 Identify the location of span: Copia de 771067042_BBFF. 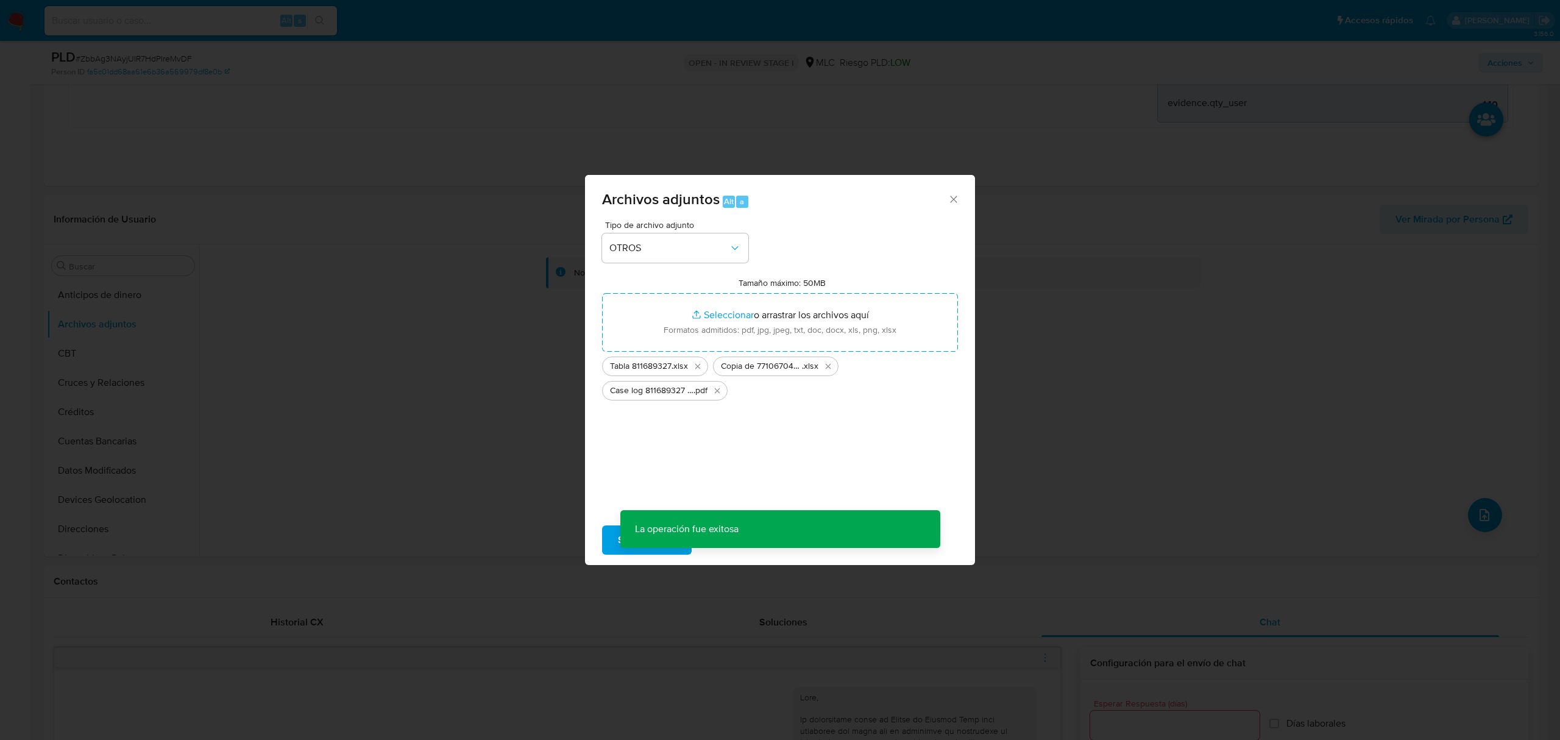
(761, 366).